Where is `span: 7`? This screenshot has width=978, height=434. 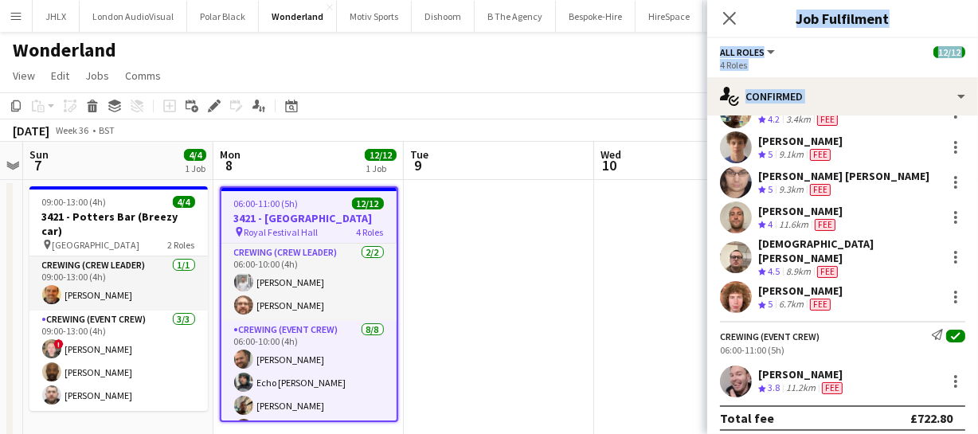 span: 7 is located at coordinates (37, 165).